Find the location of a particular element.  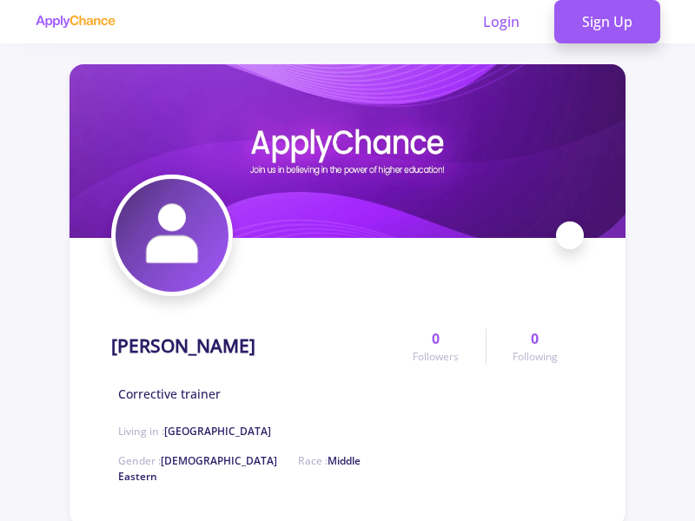

img: applychance logo text only is located at coordinates (75, 22).